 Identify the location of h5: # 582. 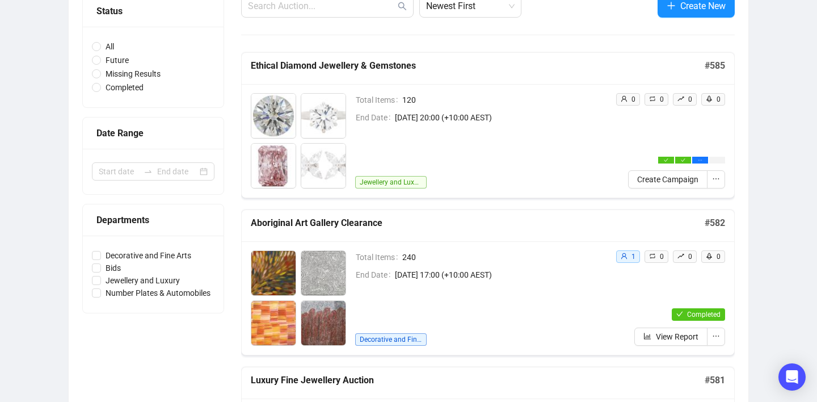
(715, 223).